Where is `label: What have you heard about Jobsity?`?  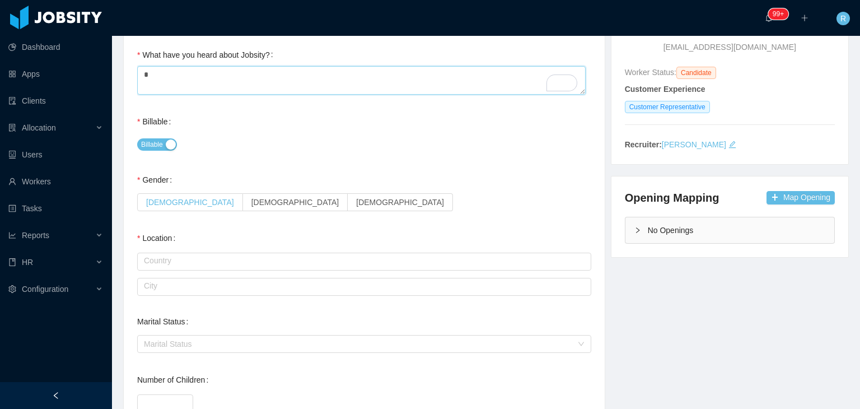
label: What have you heard about Jobsity? is located at coordinates (207, 55).